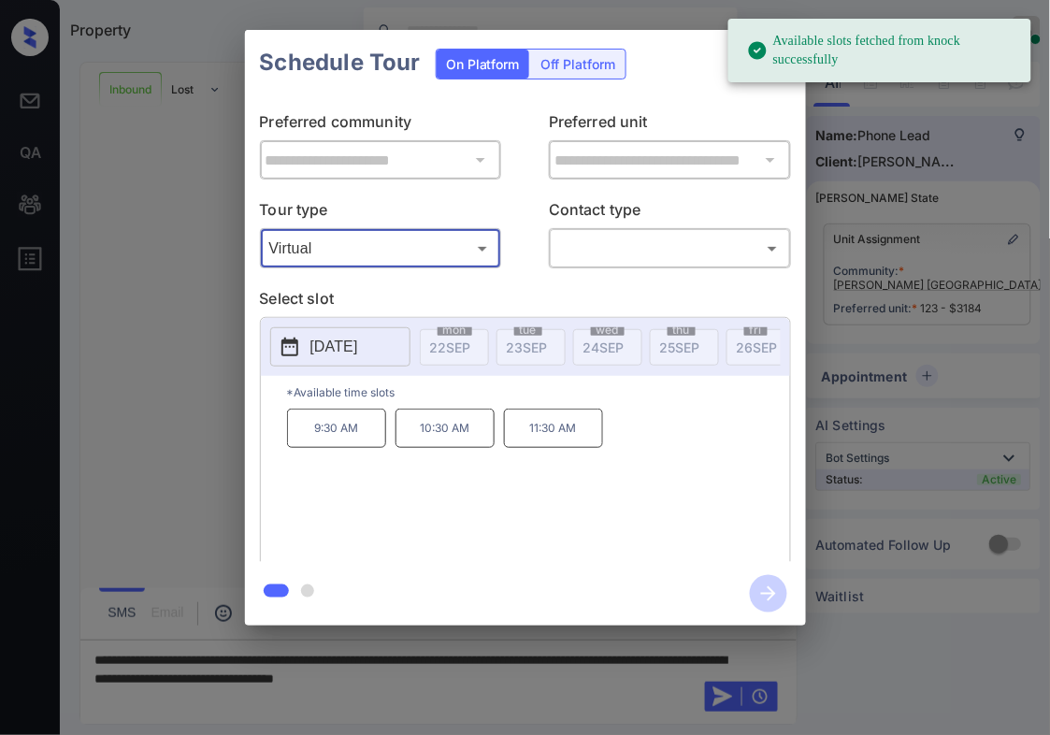 Image resolution: width=1050 pixels, height=735 pixels. Describe the element at coordinates (445, 428) in the screenshot. I see `p: 10:30 AM` at that location.